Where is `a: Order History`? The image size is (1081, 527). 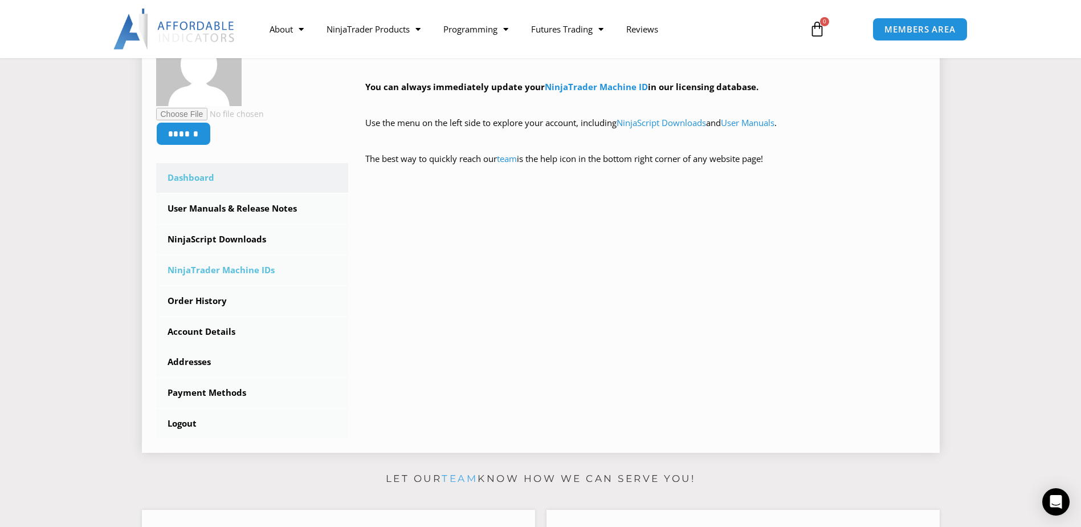
a: Order History is located at coordinates (253, 301).